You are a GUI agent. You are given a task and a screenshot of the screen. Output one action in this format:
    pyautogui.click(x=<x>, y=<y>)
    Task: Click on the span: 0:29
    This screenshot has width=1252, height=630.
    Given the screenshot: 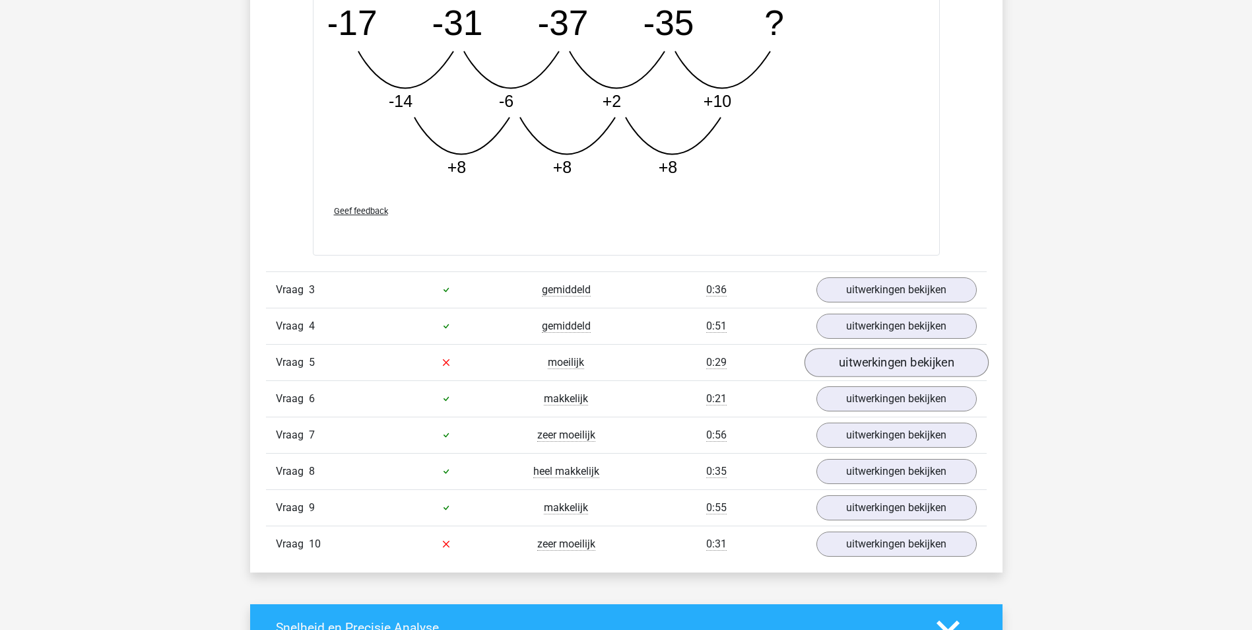 What is the action you would take?
    pyautogui.click(x=716, y=362)
    